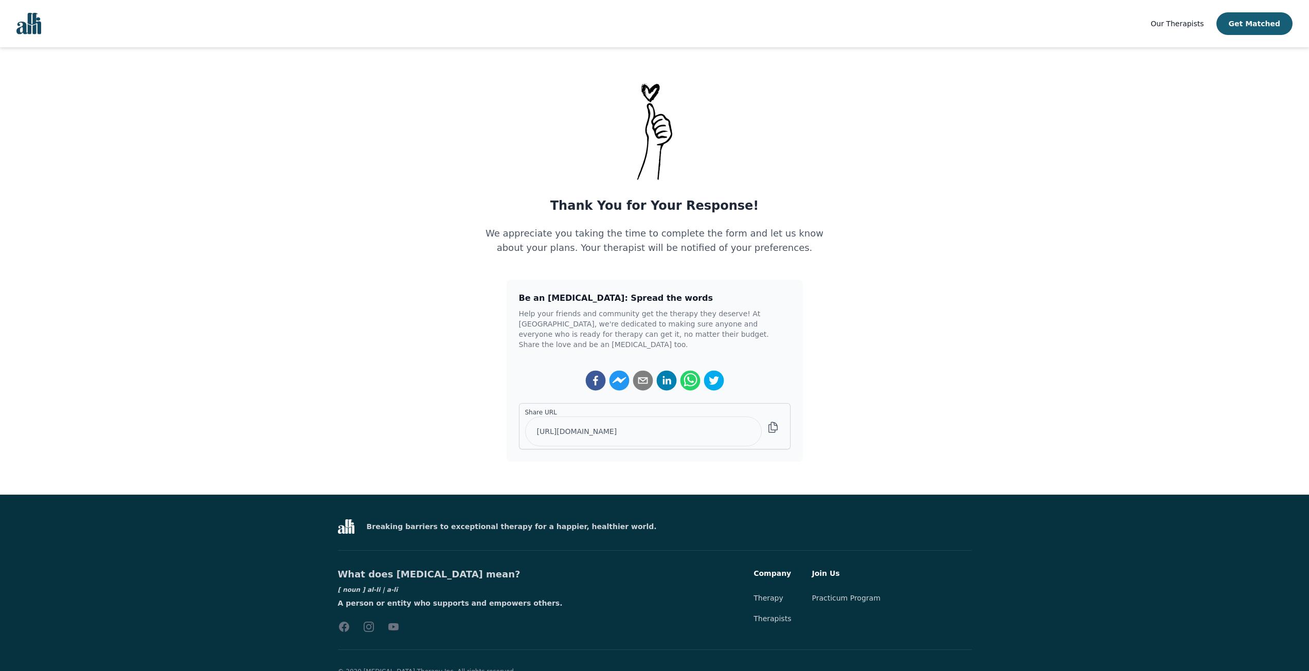 The width and height of the screenshot is (1309, 671). Describe the element at coordinates (846, 574) in the screenshot. I see `h3: Join Us` at that location.